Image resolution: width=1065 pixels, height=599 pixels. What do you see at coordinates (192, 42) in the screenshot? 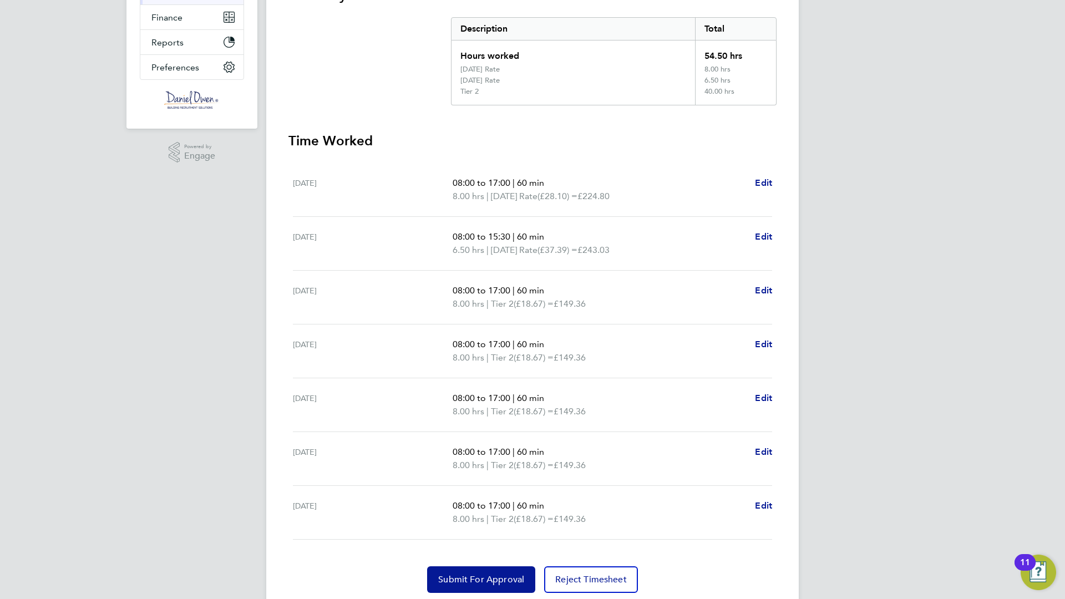
I see `button: Reports` at bounding box center [192, 42].